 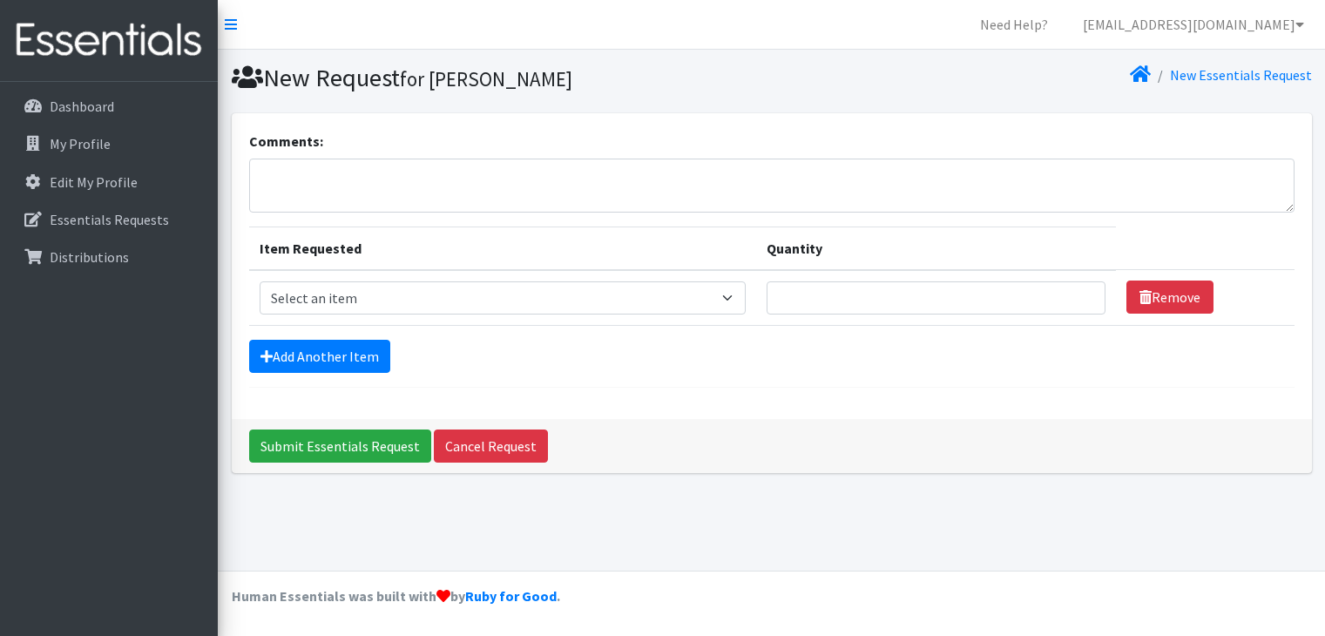 I want to click on a: Distributions, so click(x=109, y=257).